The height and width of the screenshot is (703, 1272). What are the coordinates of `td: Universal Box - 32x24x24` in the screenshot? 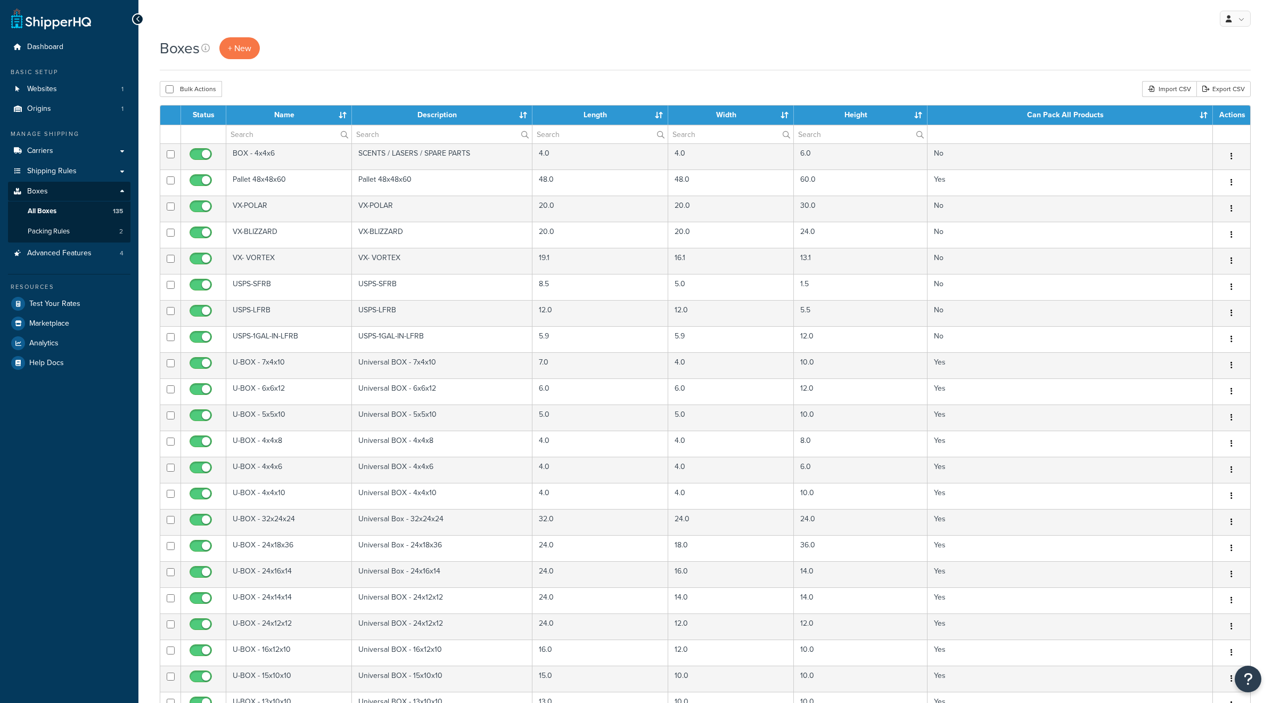 It's located at (442, 521).